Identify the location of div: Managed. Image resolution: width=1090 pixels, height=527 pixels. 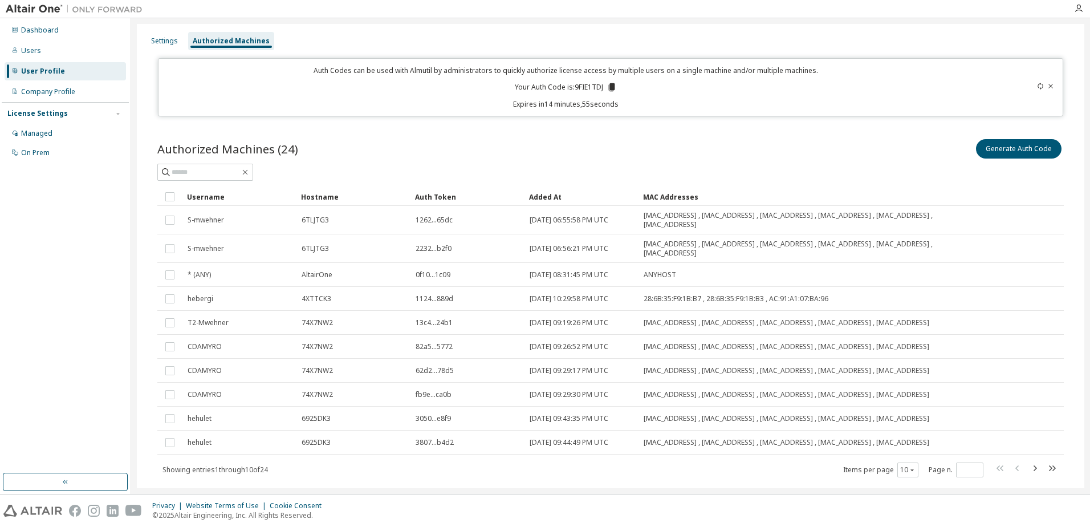
(36, 133).